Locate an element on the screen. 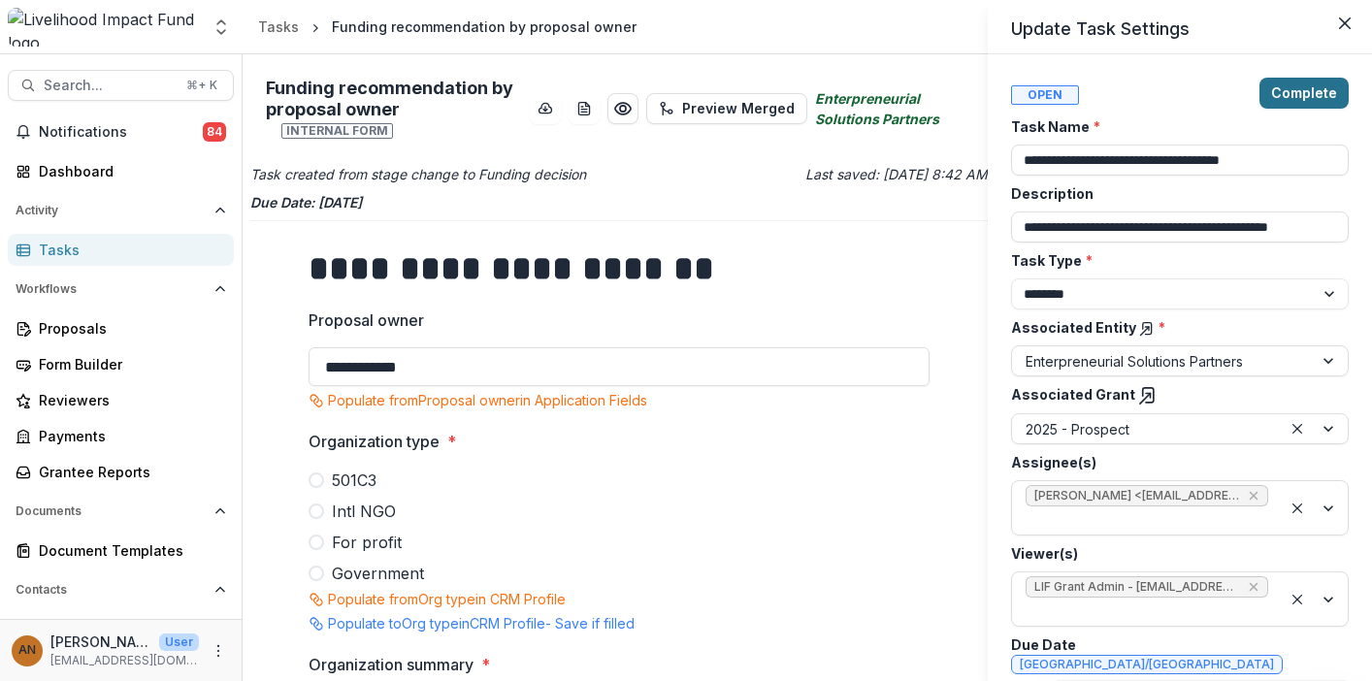 The width and height of the screenshot is (1372, 681). label: Associated Entity is located at coordinates (1174, 327).